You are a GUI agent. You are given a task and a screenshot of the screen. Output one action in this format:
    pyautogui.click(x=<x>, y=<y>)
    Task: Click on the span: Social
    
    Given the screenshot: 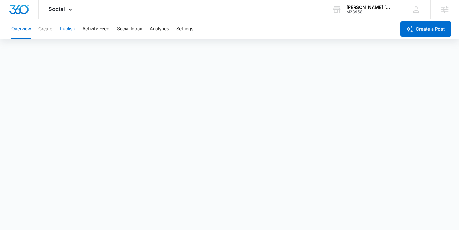 What is the action you would take?
    pyautogui.click(x=57, y=9)
    